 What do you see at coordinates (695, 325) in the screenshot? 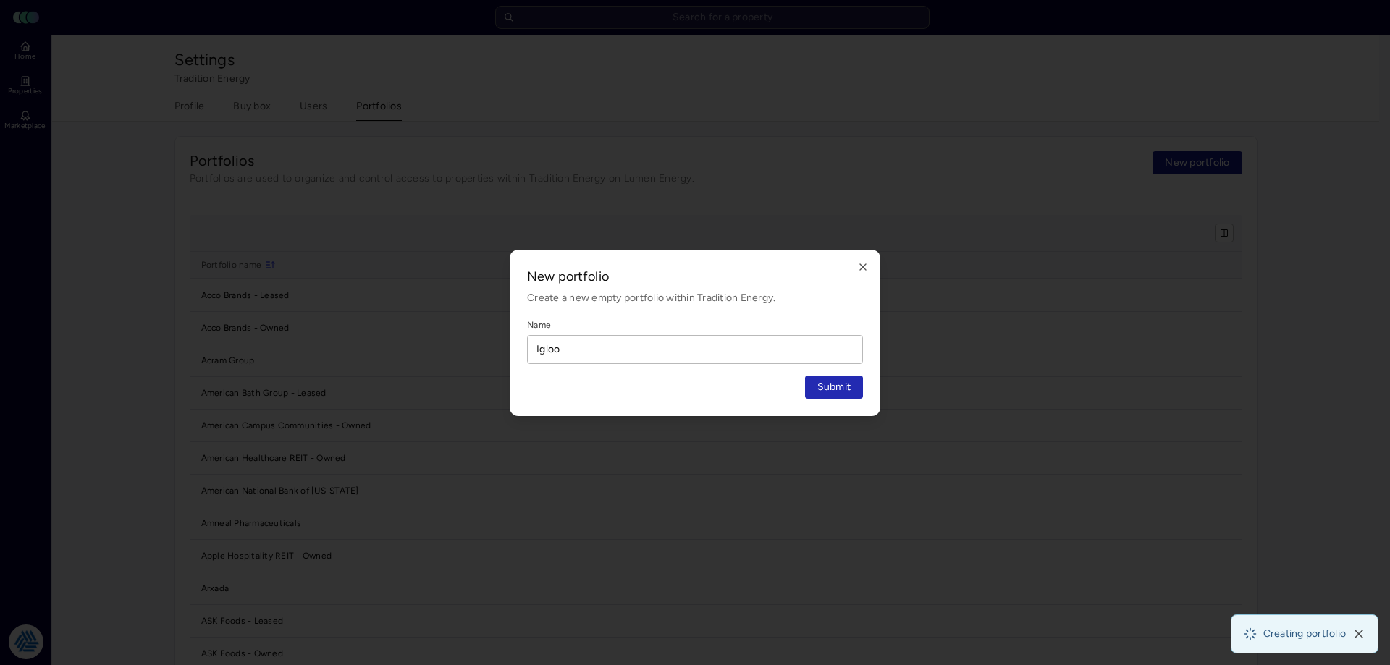
I see `label: Name` at bounding box center [695, 325].